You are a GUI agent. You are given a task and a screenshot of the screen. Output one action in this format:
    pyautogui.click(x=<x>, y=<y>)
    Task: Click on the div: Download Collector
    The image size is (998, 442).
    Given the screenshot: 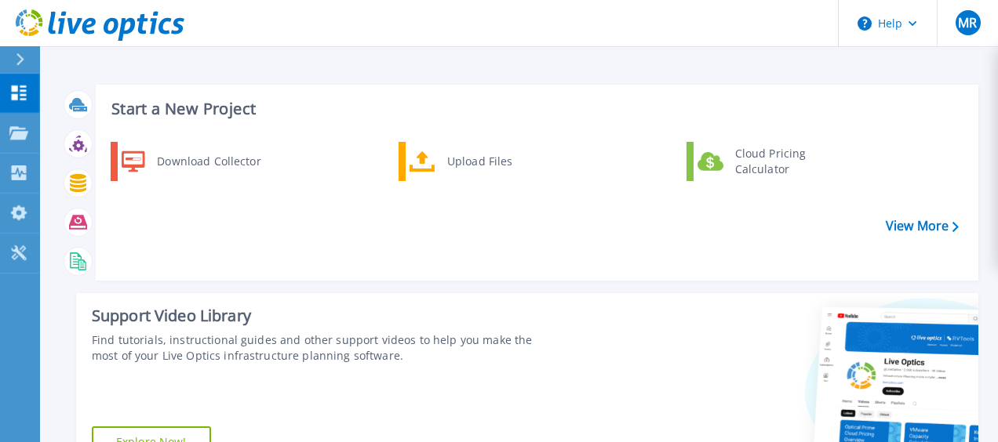 What is the action you would take?
    pyautogui.click(x=208, y=162)
    